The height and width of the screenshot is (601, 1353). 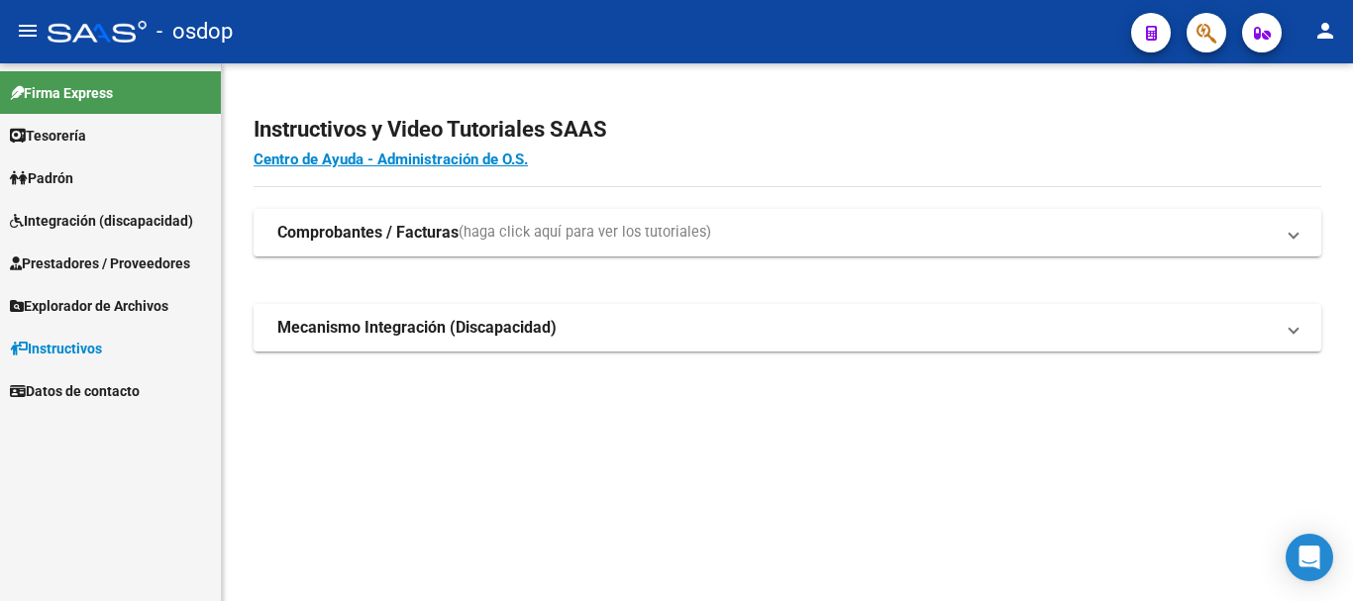 What do you see at coordinates (390, 159) in the screenshot?
I see `a: Centro de Ayuda - Administración de O.S.` at bounding box center [390, 159].